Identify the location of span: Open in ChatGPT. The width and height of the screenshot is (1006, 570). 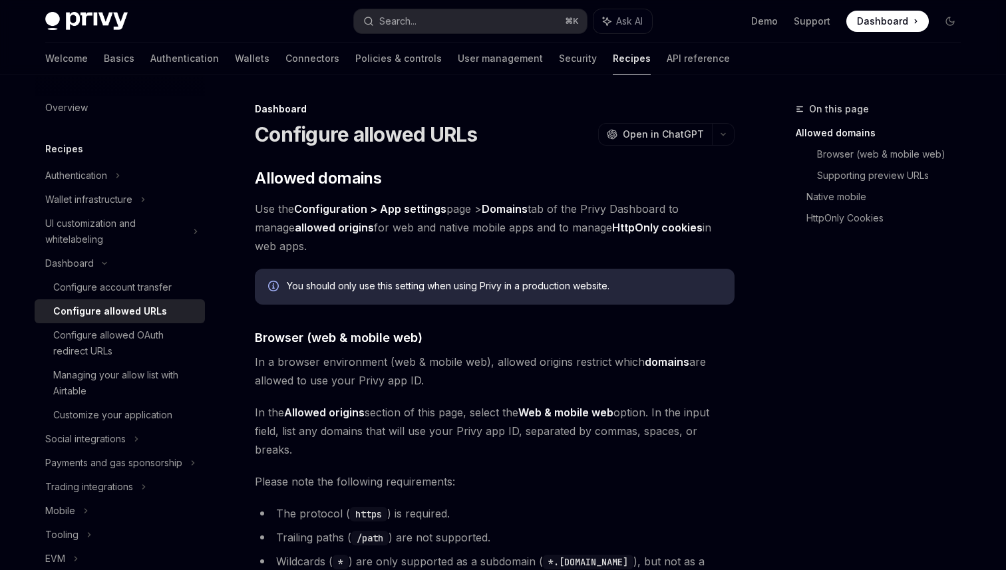
(664, 134).